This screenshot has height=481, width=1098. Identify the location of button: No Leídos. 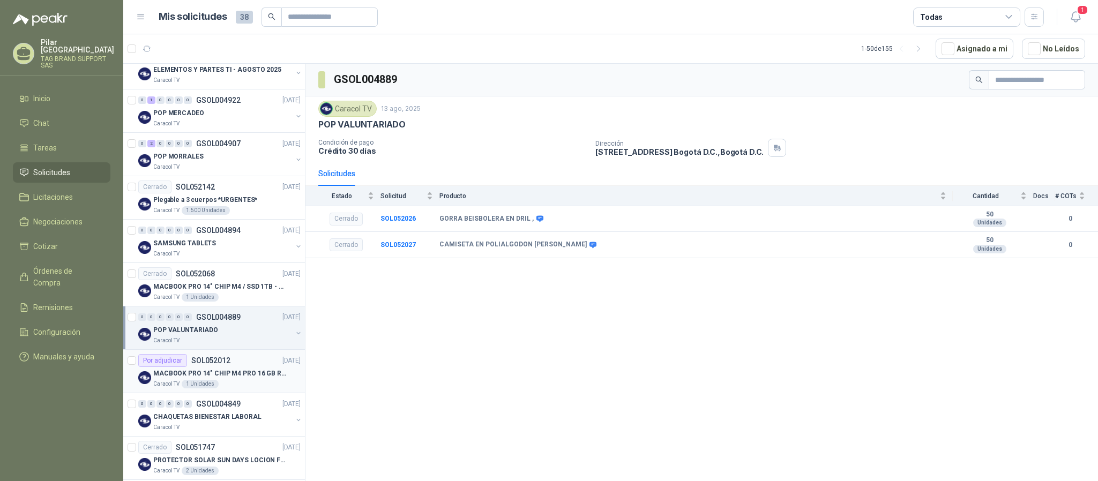
(1054, 49).